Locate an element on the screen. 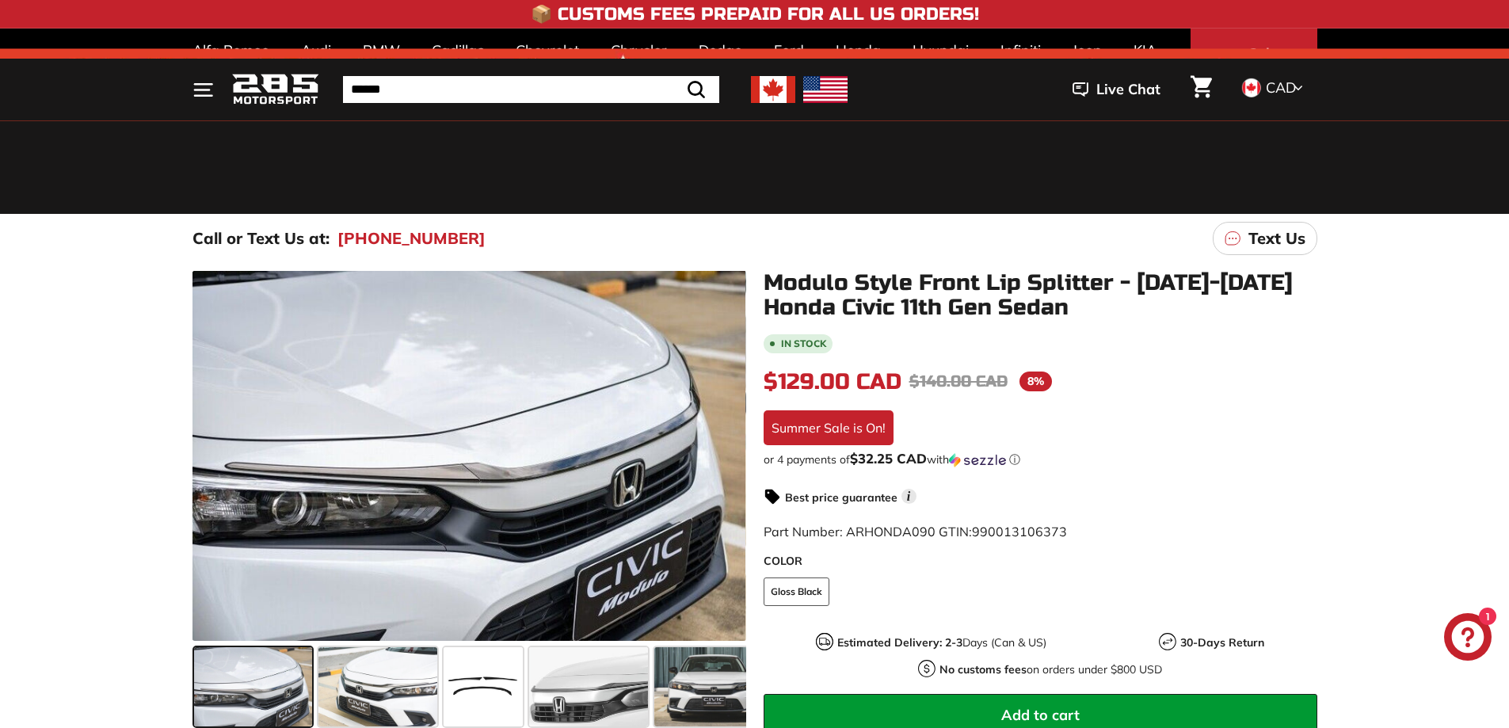 The height and width of the screenshot is (728, 1509). span: Add to cart is located at coordinates (1040, 715).